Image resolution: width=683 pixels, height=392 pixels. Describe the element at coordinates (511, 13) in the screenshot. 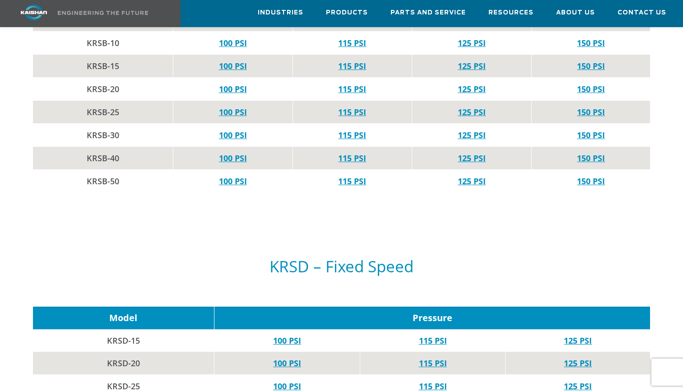

I see `span: Resources` at that location.